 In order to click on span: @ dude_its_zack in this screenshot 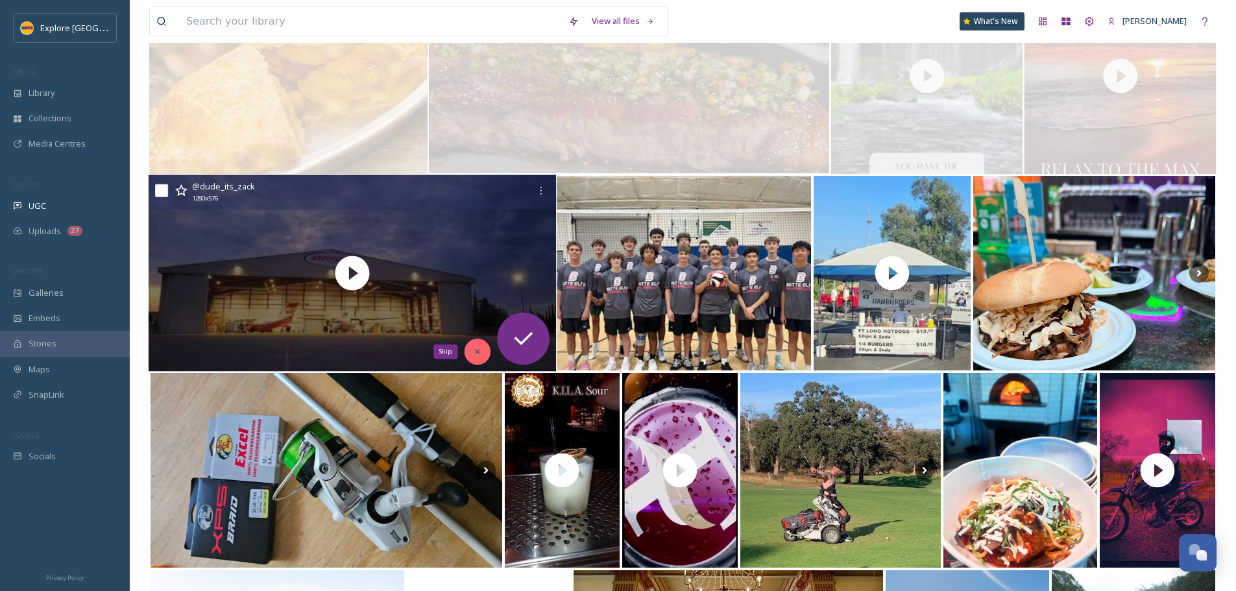, I will do `click(224, 186)`.